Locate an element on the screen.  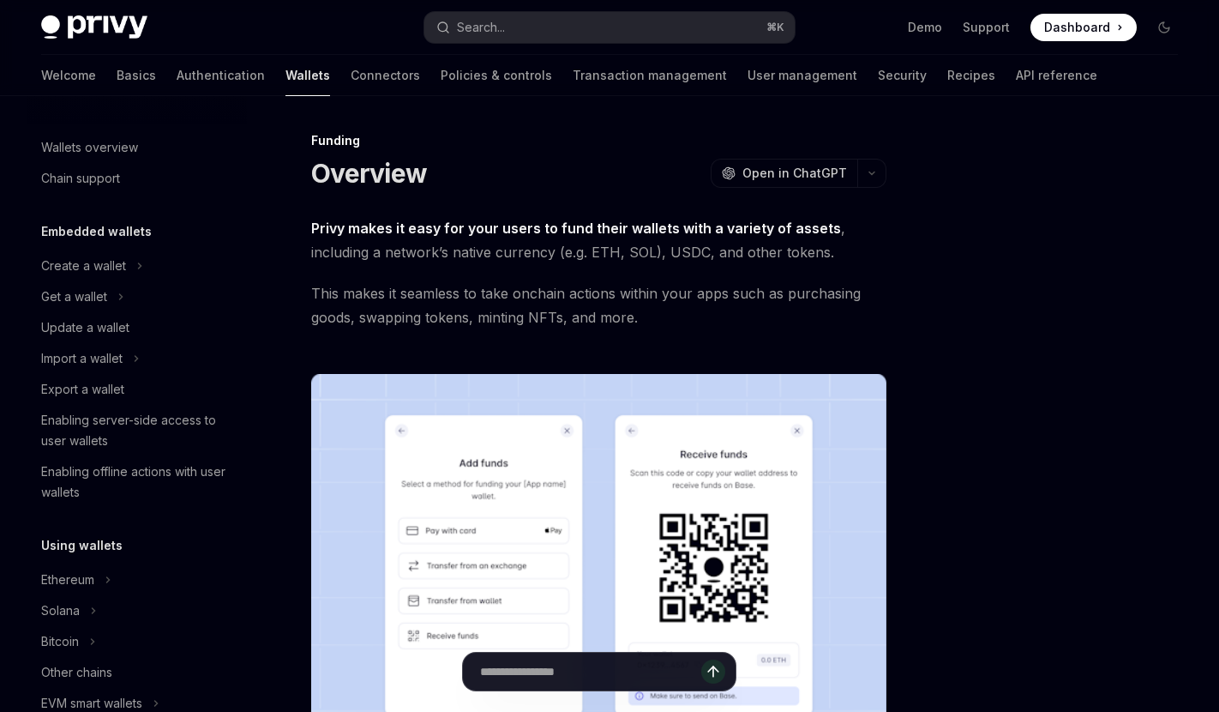
a: API reference is located at coordinates (1056, 75).